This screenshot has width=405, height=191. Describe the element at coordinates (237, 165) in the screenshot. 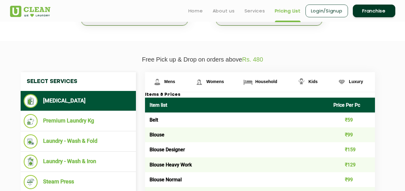

I see `td: Blouse Heavy Work` at that location.